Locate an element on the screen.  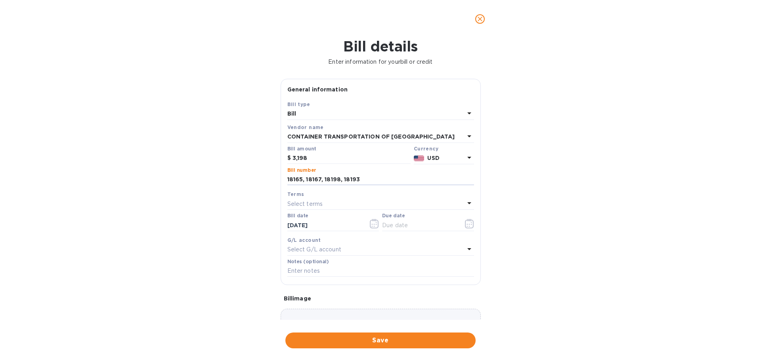
b: G/L account is located at coordinates (304, 240).